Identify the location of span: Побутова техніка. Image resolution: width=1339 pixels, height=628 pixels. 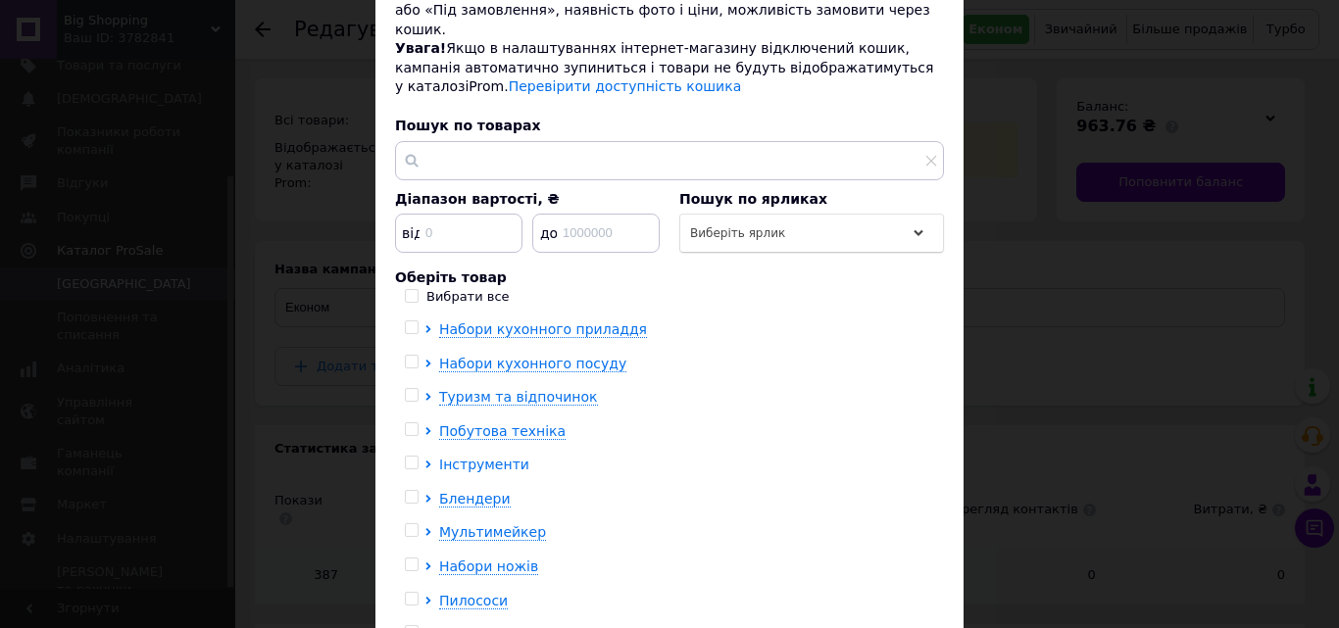
(502, 431).